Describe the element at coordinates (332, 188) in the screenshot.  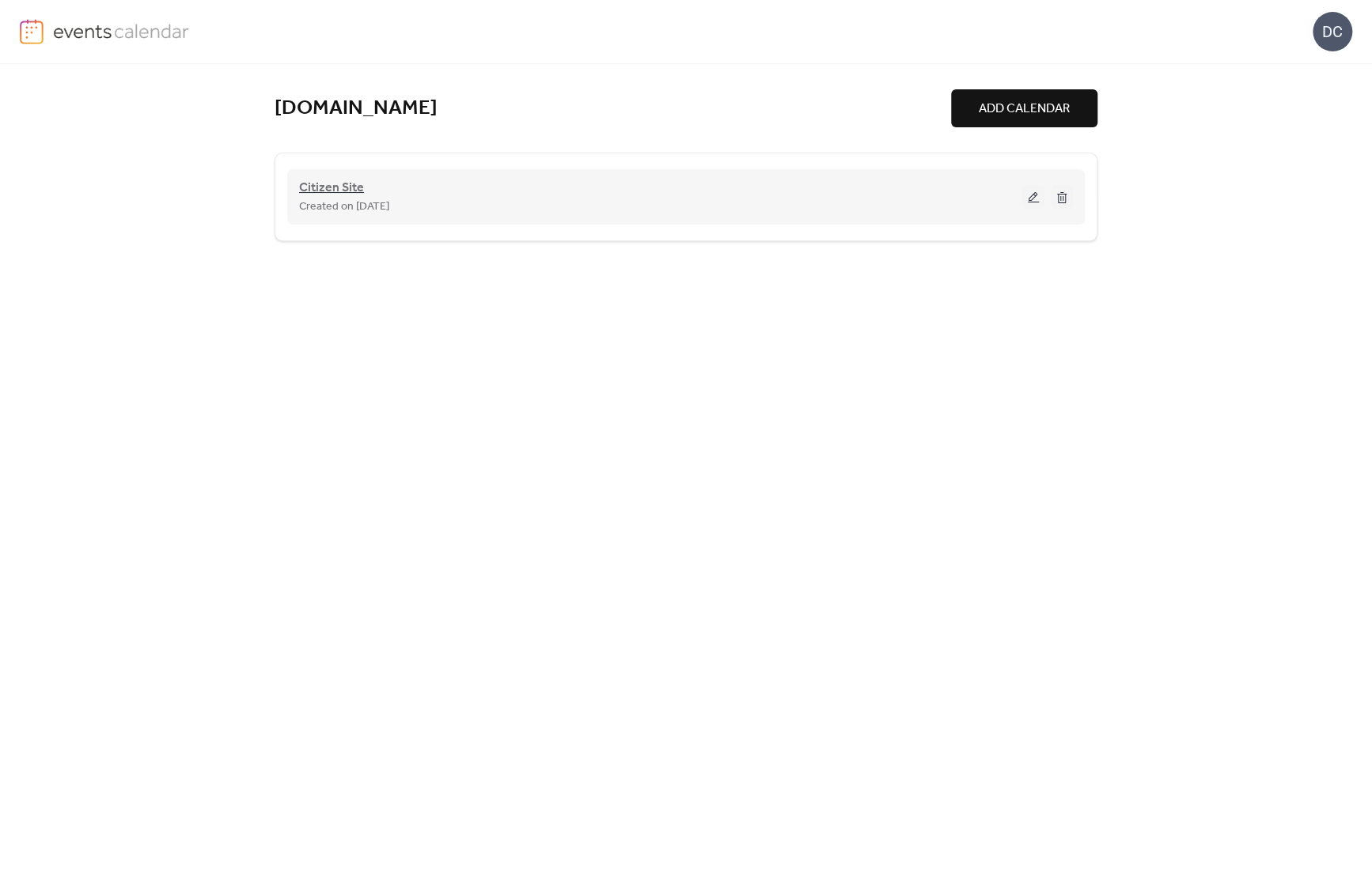
I see `a: Citizen Site` at that location.